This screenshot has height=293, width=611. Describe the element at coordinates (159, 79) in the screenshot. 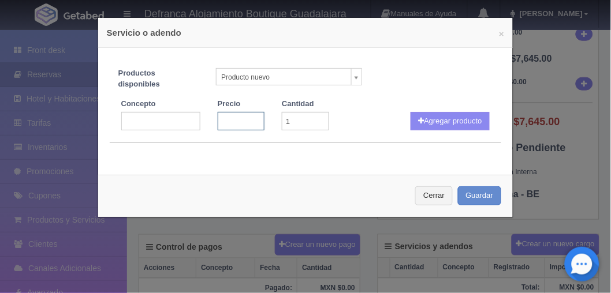

I see `label: Productos disponibles` at that location.